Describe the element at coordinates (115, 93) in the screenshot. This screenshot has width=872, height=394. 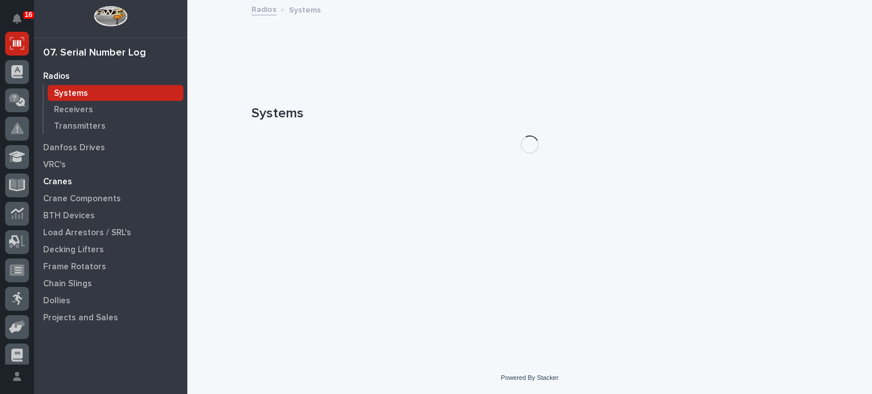
I see `a: Systems` at that location.